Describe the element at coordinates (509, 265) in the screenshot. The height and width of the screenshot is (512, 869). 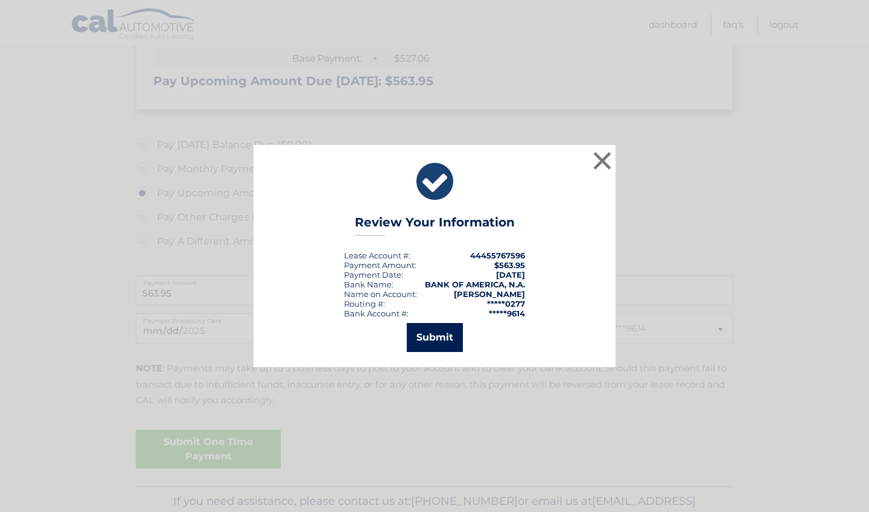
I see `span: $563.95` at that location.